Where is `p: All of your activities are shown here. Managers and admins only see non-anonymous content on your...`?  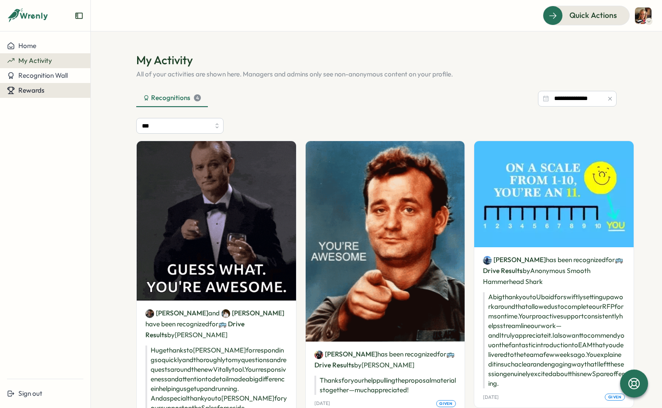
p: All of your activities are shown here. Managers and admins only see non-anonymous content on your... is located at coordinates (376, 74).